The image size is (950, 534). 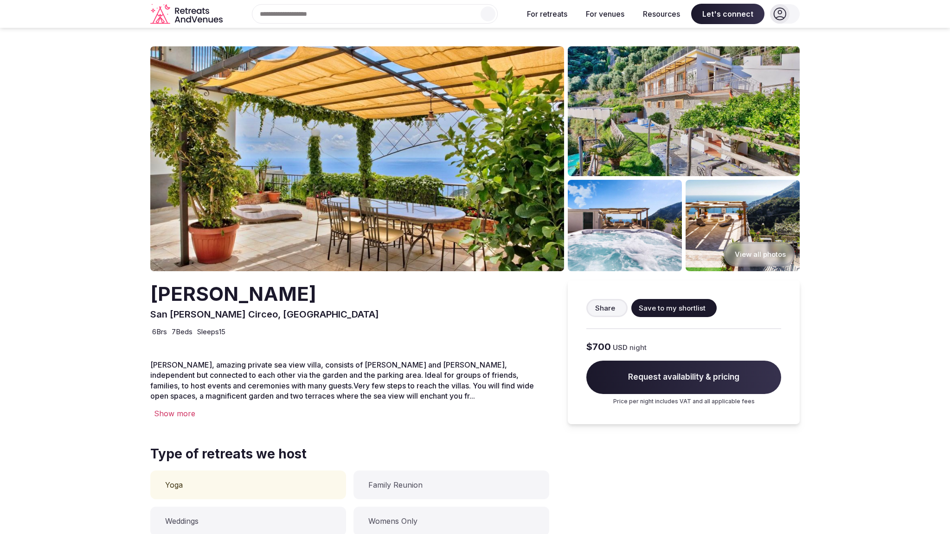 What do you see at coordinates (607, 308) in the screenshot?
I see `button: Share` at bounding box center [607, 308].